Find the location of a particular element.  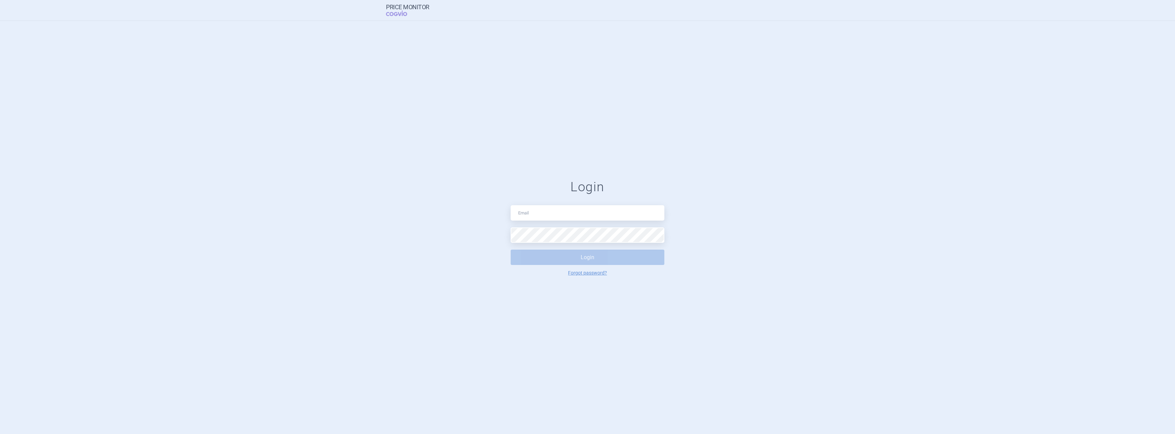

span: COGVIO is located at coordinates (401, 13).